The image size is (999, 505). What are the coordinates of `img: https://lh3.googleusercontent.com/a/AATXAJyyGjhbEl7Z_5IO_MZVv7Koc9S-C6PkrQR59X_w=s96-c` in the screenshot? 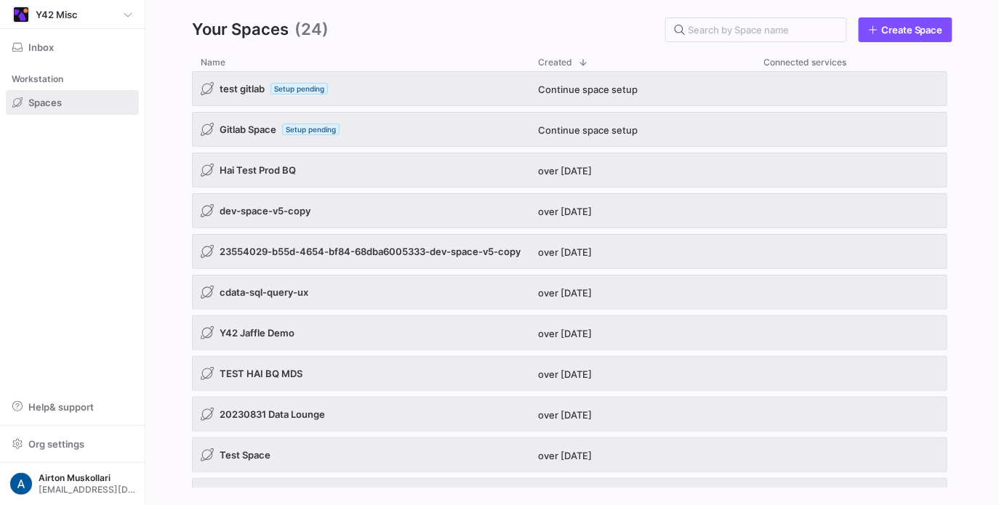 It's located at (21, 484).